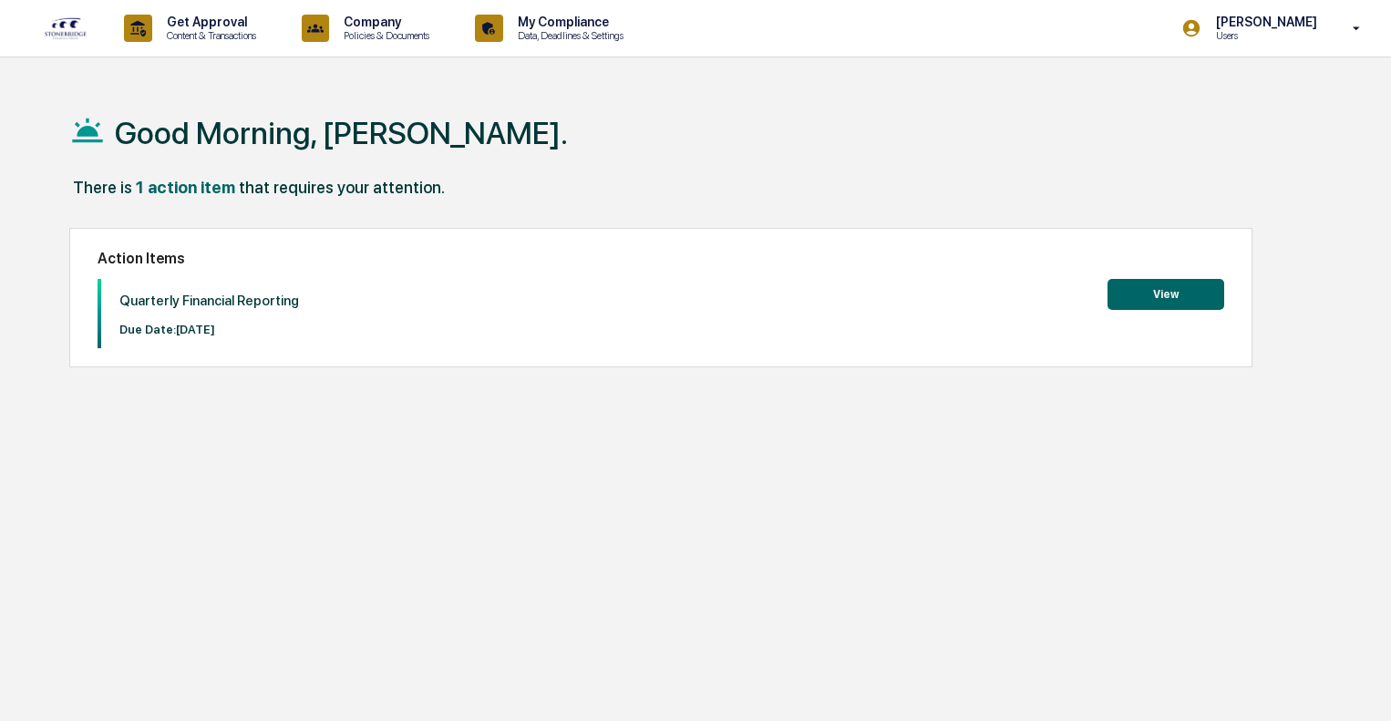 The width and height of the screenshot is (1391, 721). Describe the element at coordinates (568, 36) in the screenshot. I see `p: Data, Deadlines & Settings` at that location.